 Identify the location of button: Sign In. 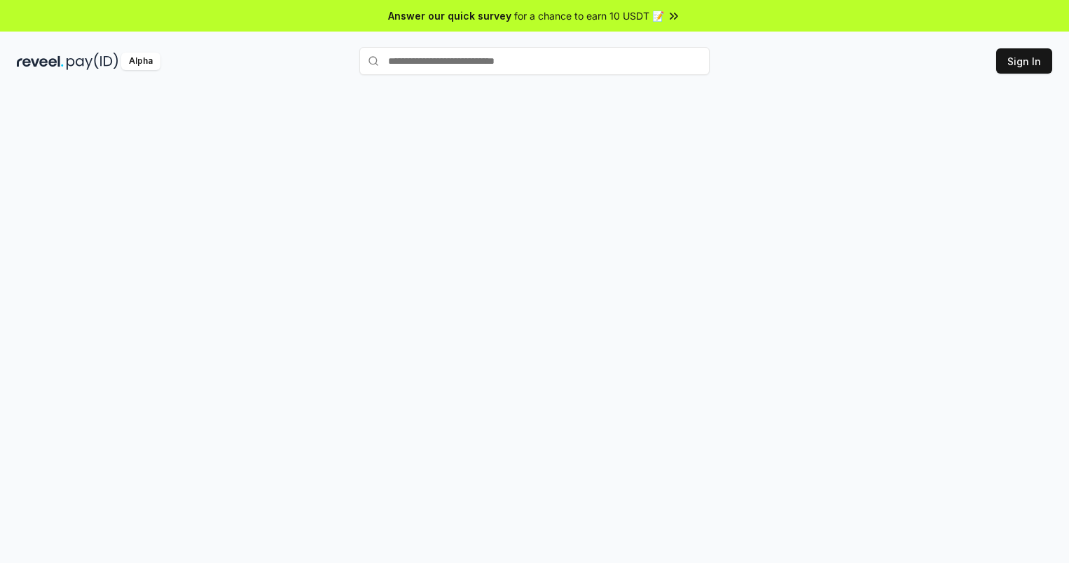
(1025, 61).